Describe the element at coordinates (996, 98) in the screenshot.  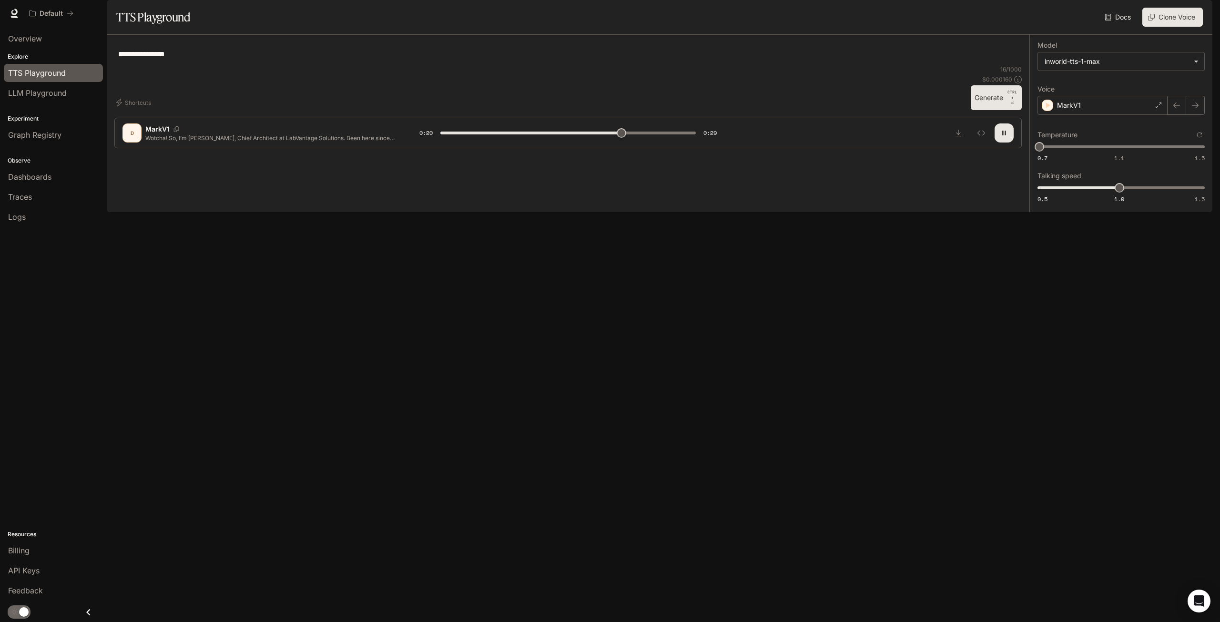
I see `button: GenerateCTRL +⏎` at that location.